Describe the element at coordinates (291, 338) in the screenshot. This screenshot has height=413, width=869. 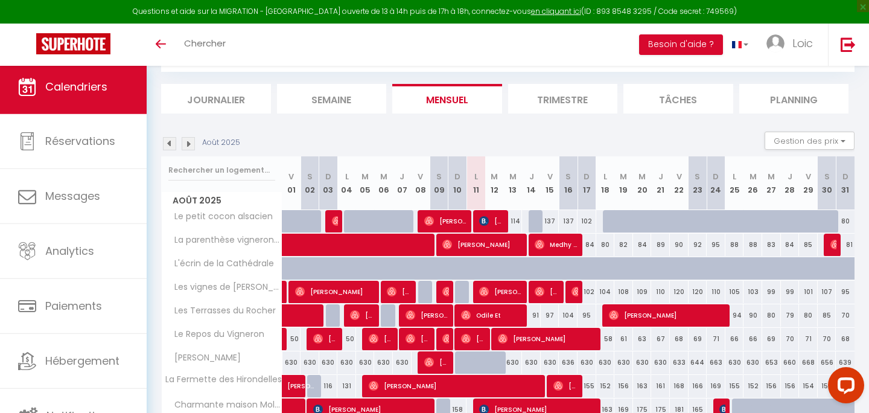
I see `div: 50` at that location.